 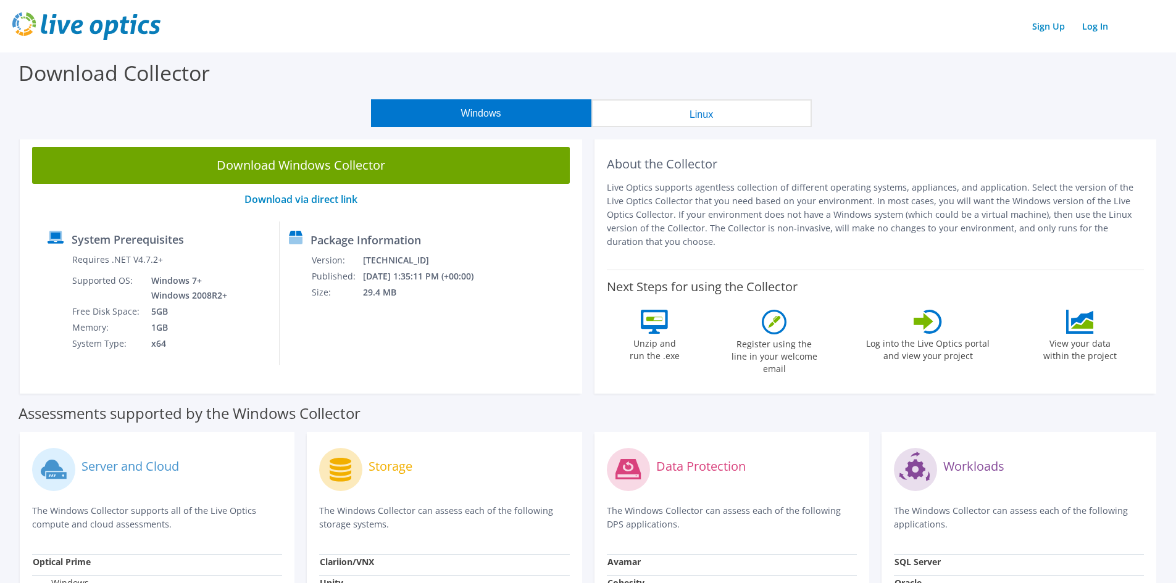 What do you see at coordinates (107, 288) in the screenshot?
I see `td: Supported OS:` at bounding box center [107, 288].